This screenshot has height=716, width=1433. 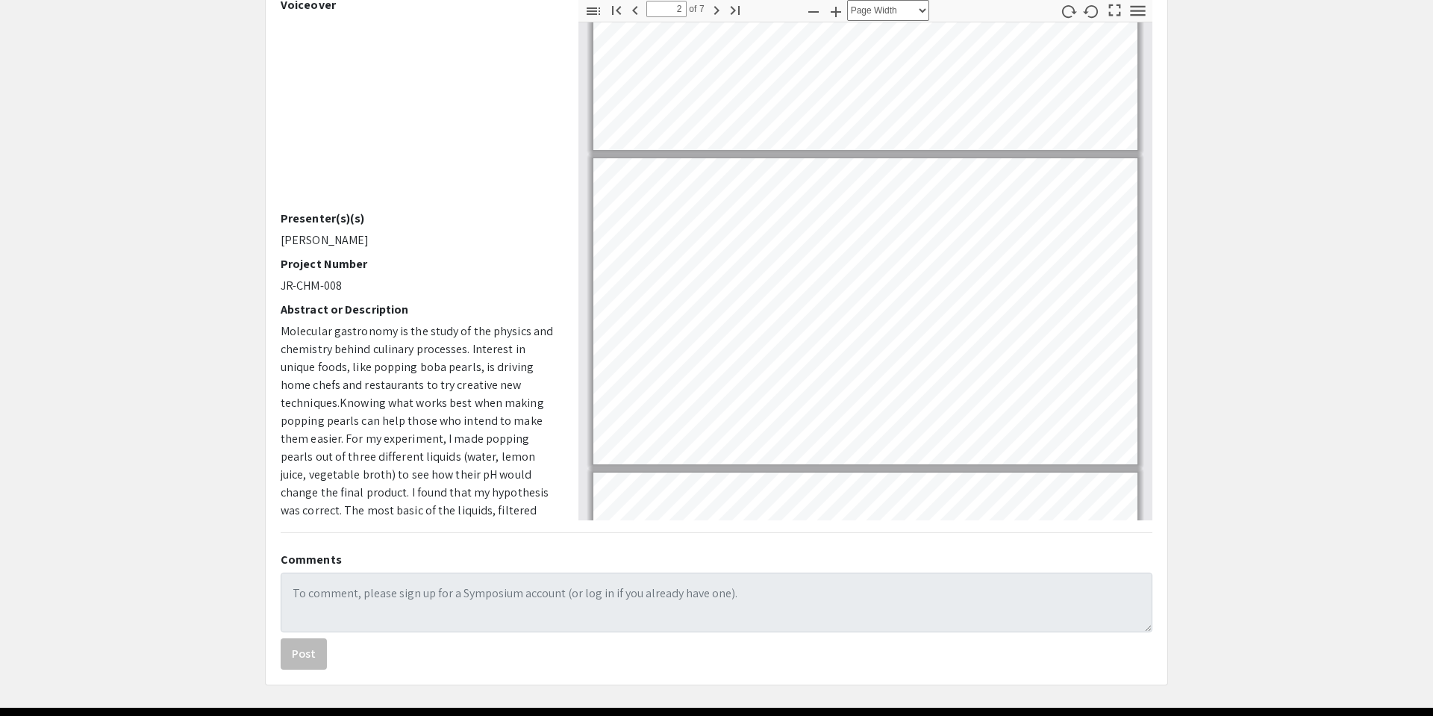 What do you see at coordinates (865, 311) in the screenshot?
I see `div: Page 2` at bounding box center [865, 311].